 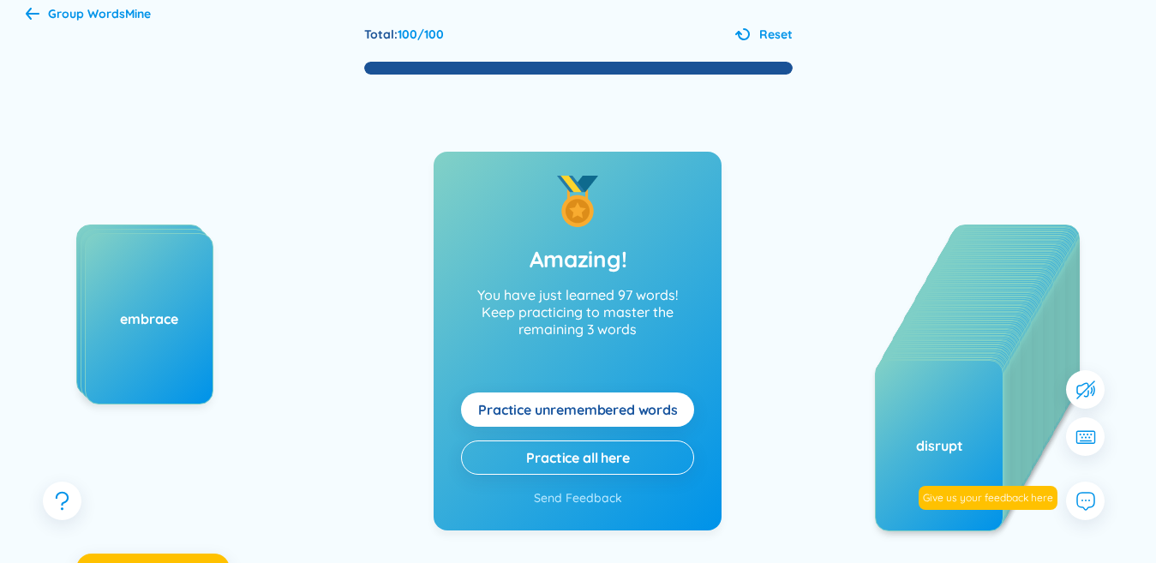 What do you see at coordinates (578, 260) in the screenshot?
I see `h2: Amazing!` at bounding box center [578, 260].